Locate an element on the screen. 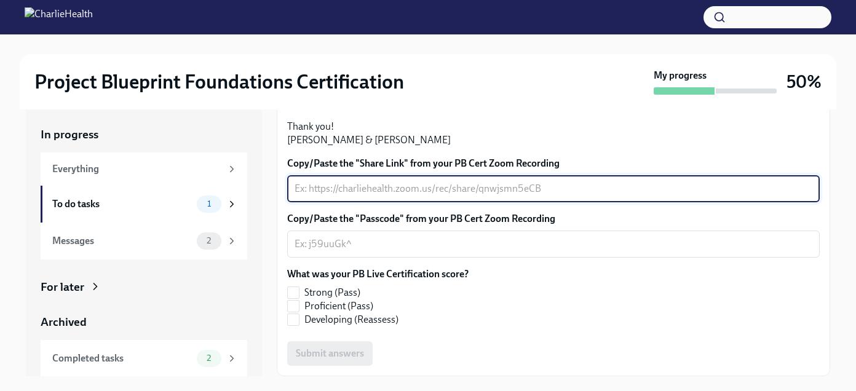  span: Developing (Reassess) is located at coordinates (351, 320).